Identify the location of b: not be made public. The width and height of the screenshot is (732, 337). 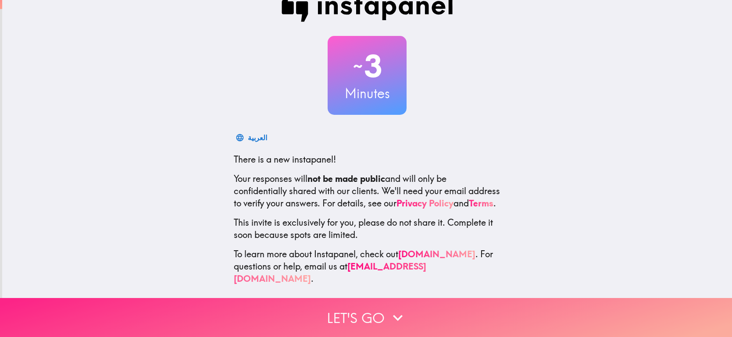
(346, 179).